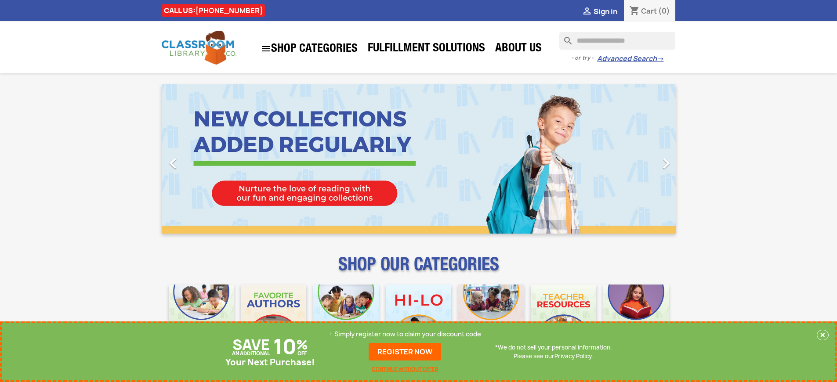  Describe the element at coordinates (309, 49) in the screenshot. I see `a: SHOP CATEGORIES` at that location.